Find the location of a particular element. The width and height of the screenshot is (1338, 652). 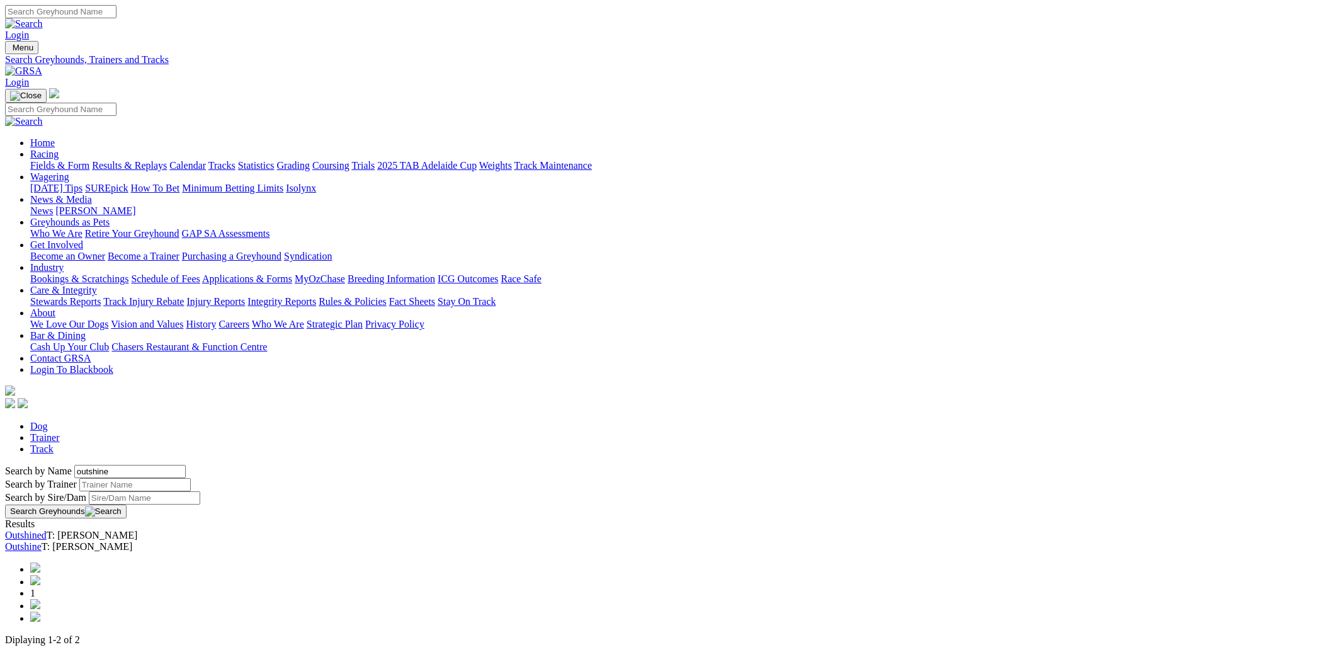

a: News & Media is located at coordinates (61, 199).